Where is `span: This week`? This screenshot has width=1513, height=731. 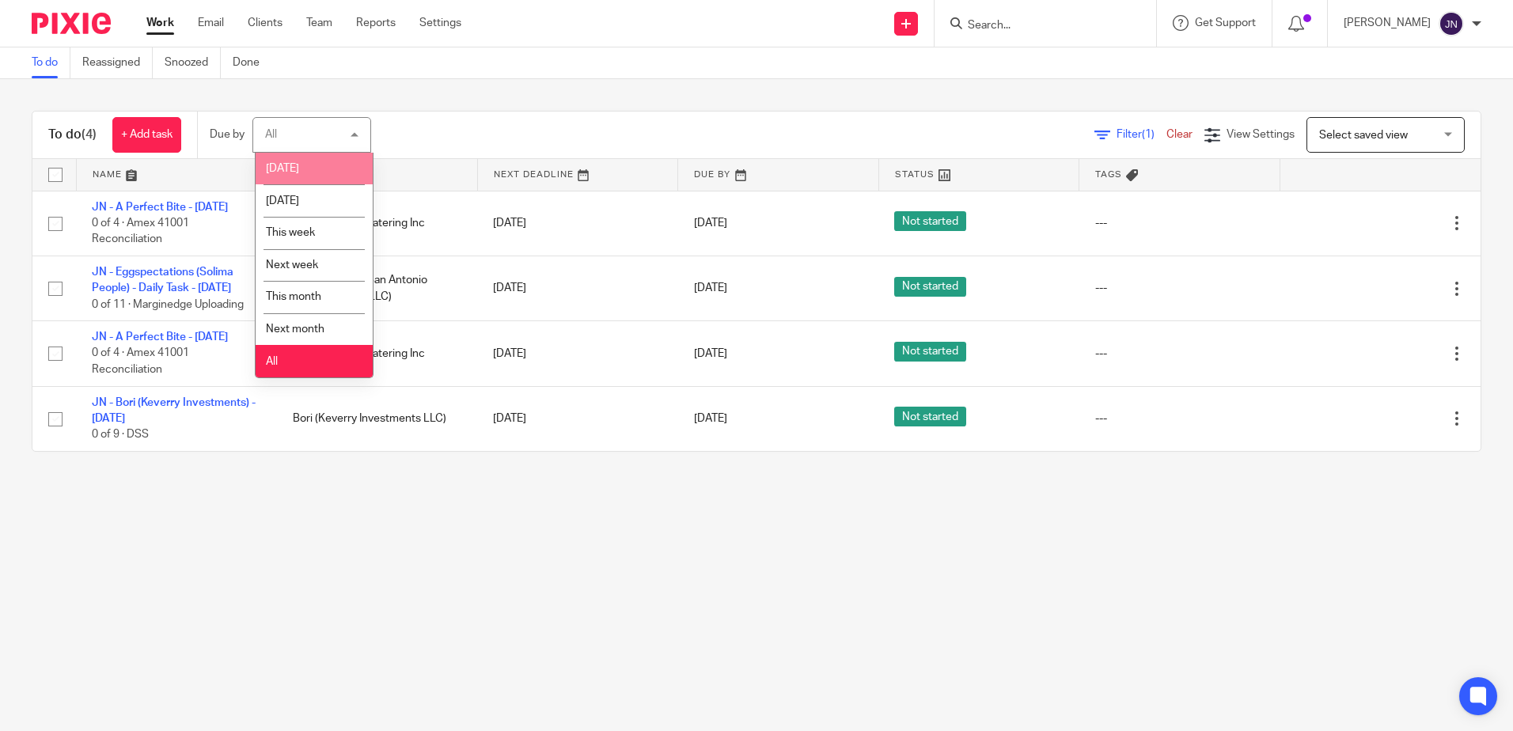
span: This week is located at coordinates (290, 233).